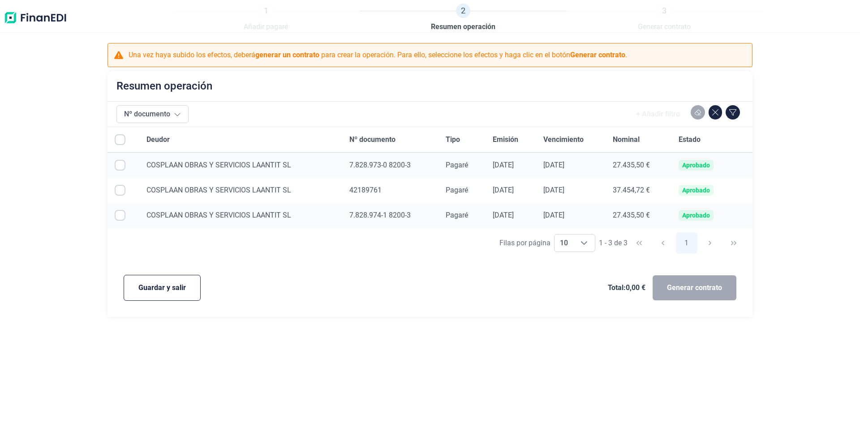 The width and height of the screenshot is (860, 423). Describe the element at coordinates (663, 243) in the screenshot. I see `button: Previous Page` at that location.